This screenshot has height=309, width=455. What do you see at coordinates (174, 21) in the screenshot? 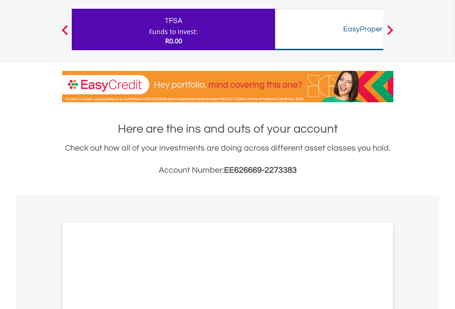
I see `div: TFSA` at bounding box center [174, 21].